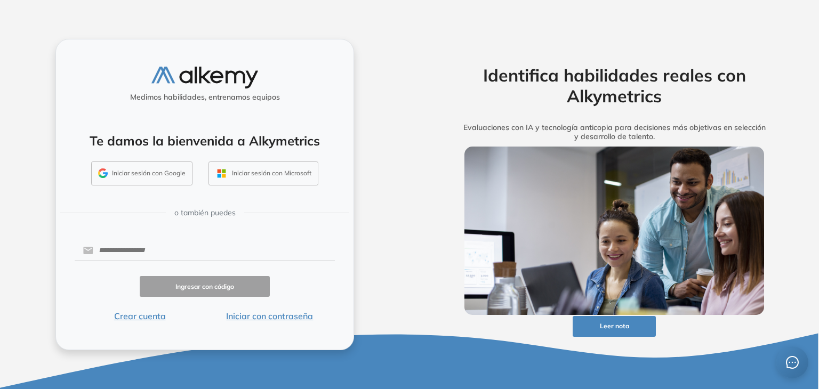 The height and width of the screenshot is (389, 819). Describe the element at coordinates (614, 326) in the screenshot. I see `button: Leer nota` at that location.